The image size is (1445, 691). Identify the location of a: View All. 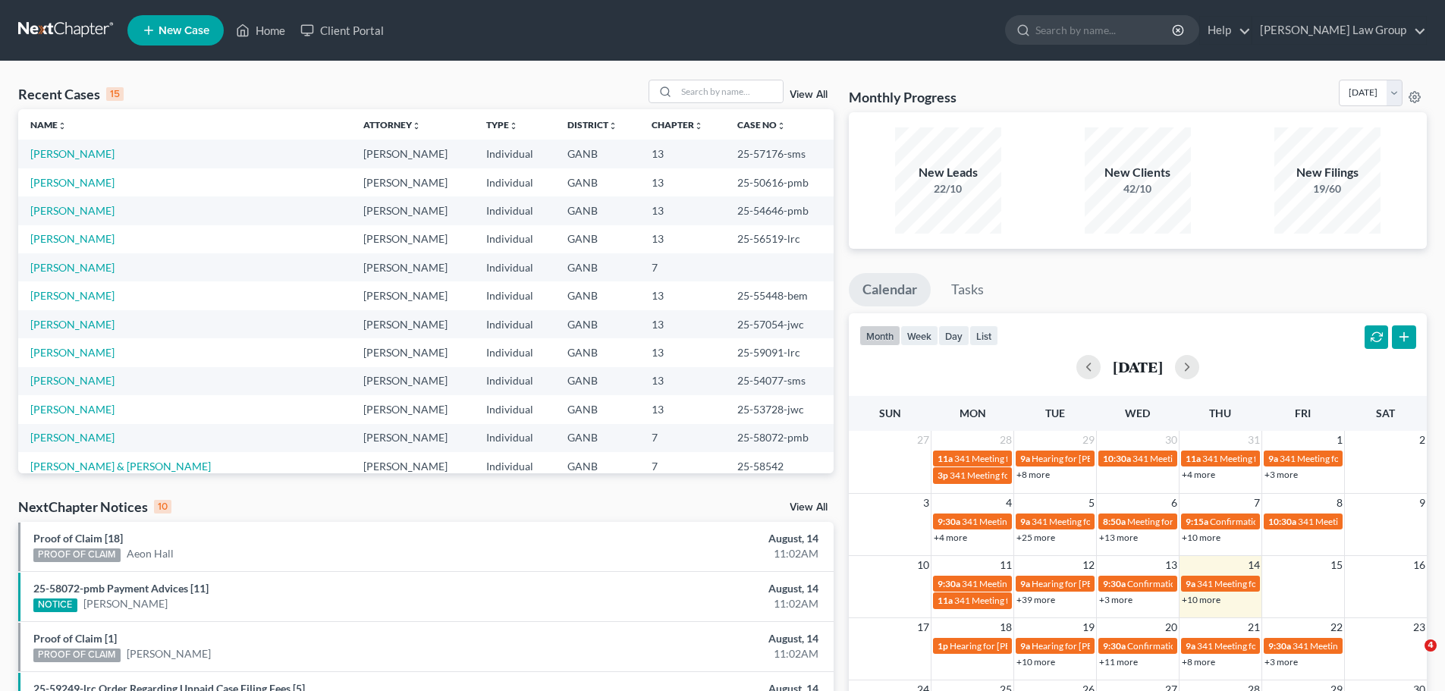
(809, 95).